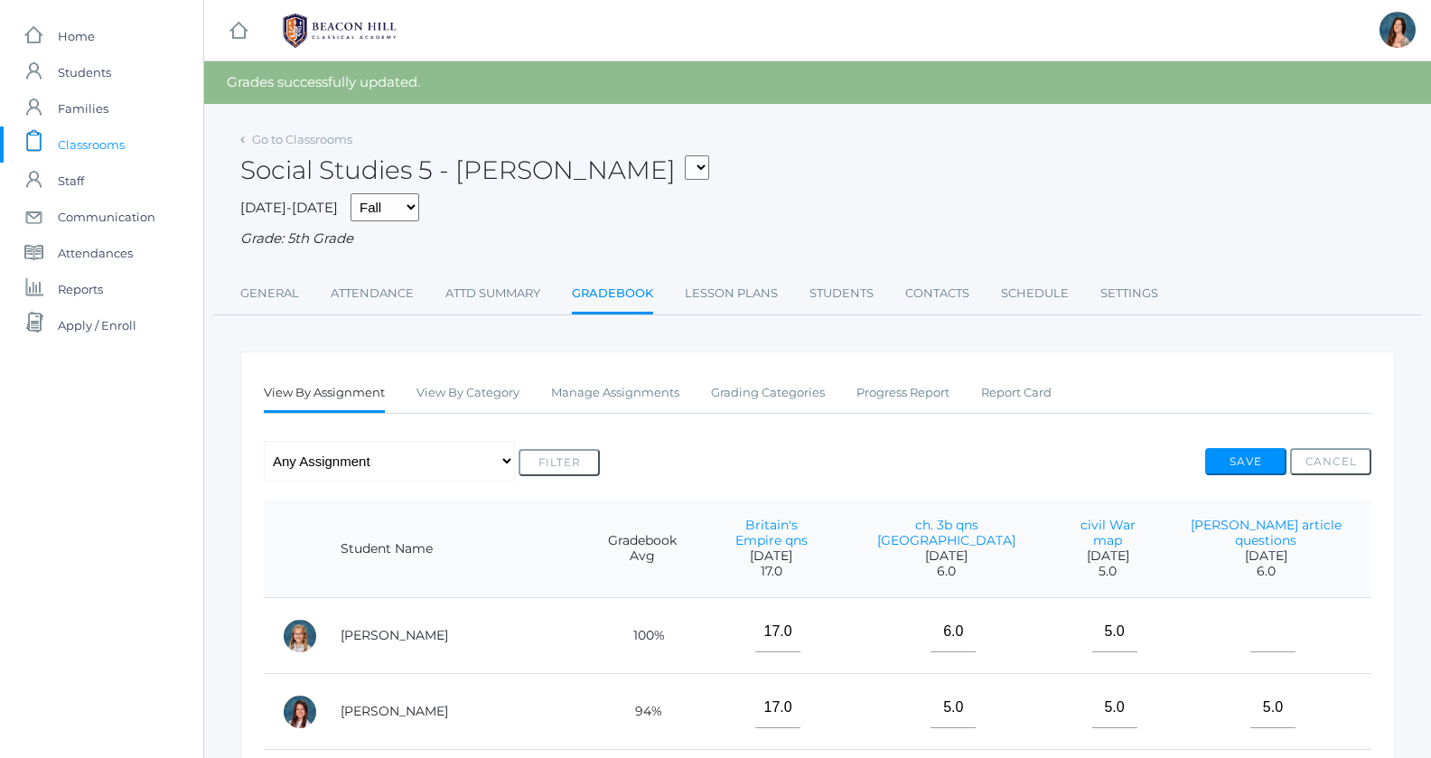 This screenshot has height=758, width=1431. Describe the element at coordinates (300, 636) in the screenshot. I see `div: Paige Albanese` at that location.